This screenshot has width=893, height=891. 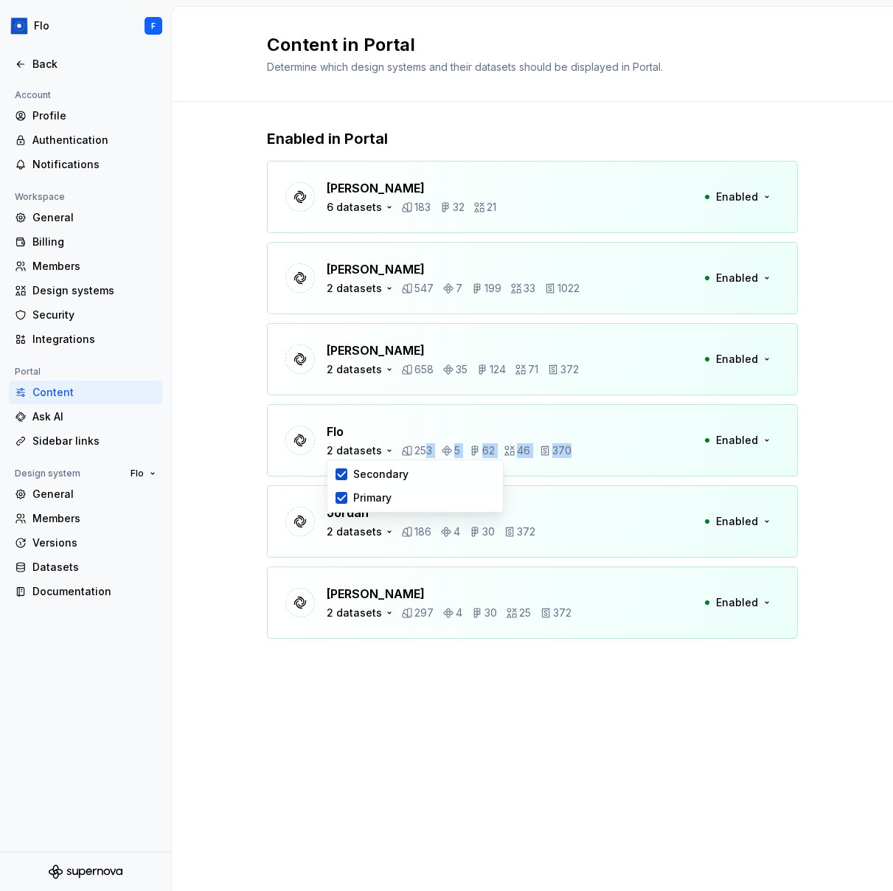 What do you see at coordinates (459, 207) in the screenshot?
I see `p: 32` at bounding box center [459, 207].